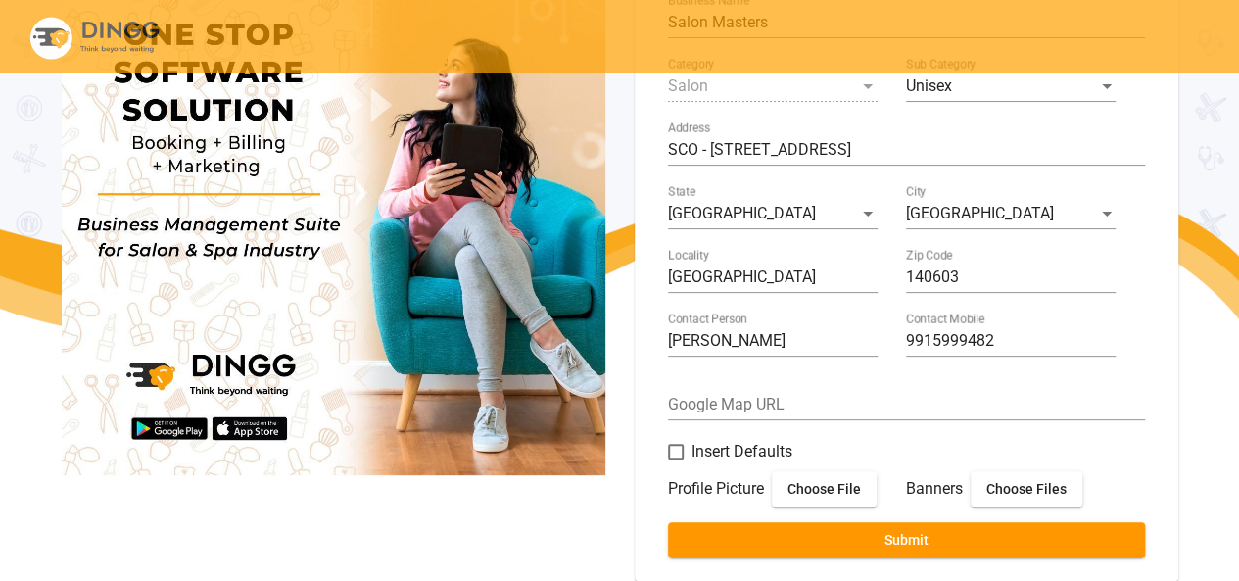 The width and height of the screenshot is (1239, 581). Describe the element at coordinates (906, 540) in the screenshot. I see `span: Submit` at that location.